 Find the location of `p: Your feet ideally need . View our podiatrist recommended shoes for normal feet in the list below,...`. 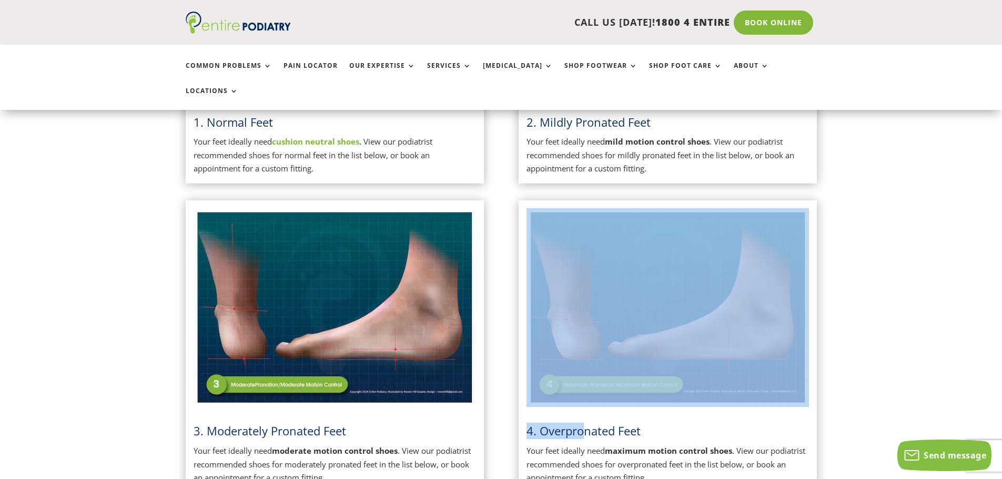

p: Your feet ideally need . View our podiatrist recommended shoes for normal feet in the list below,... is located at coordinates (334, 155).